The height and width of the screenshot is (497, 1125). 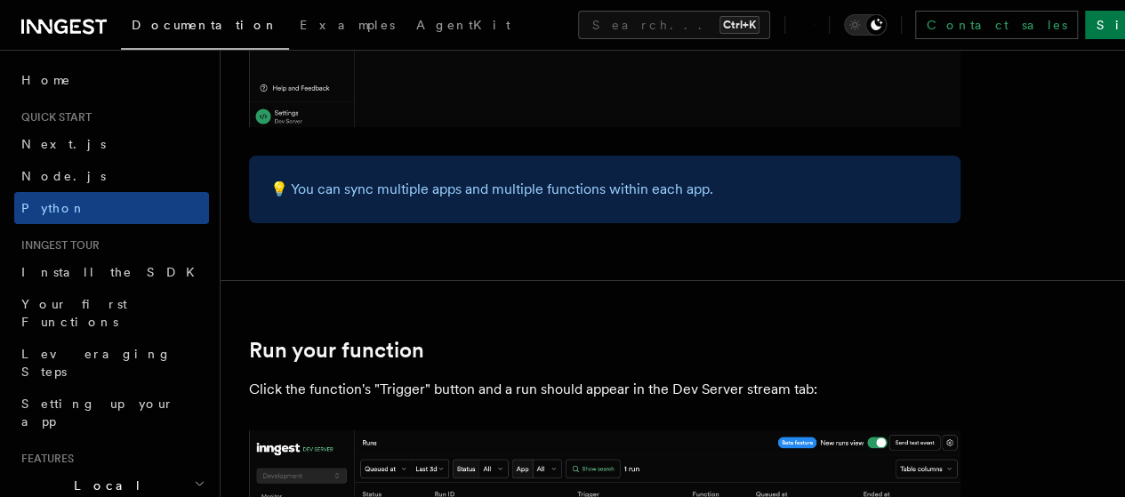 What do you see at coordinates (111, 176) in the screenshot?
I see `a: Node.js` at bounding box center [111, 176].